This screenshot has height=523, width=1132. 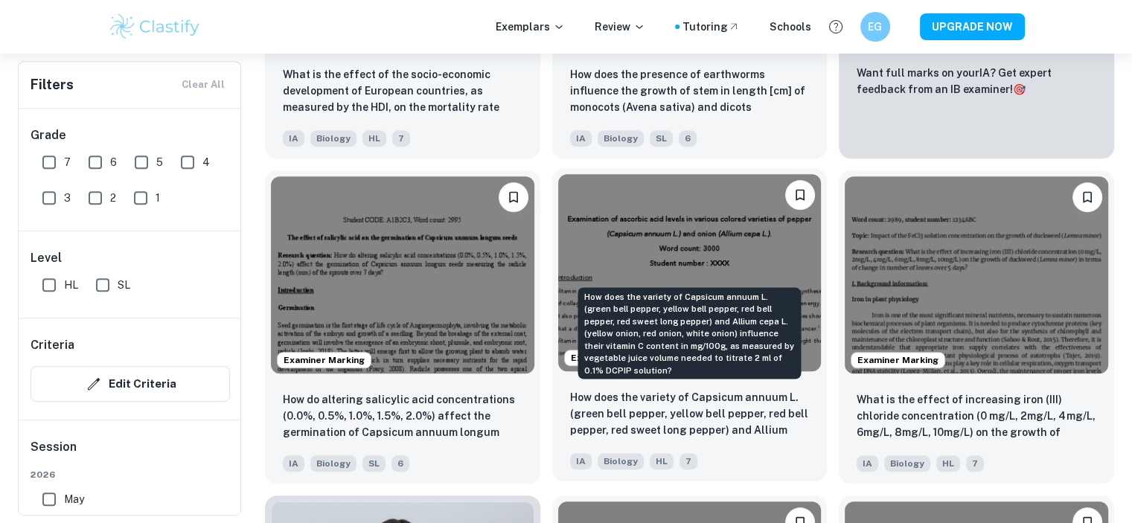 What do you see at coordinates (130, 453) in the screenshot?
I see `h6: Session` at bounding box center [130, 453].